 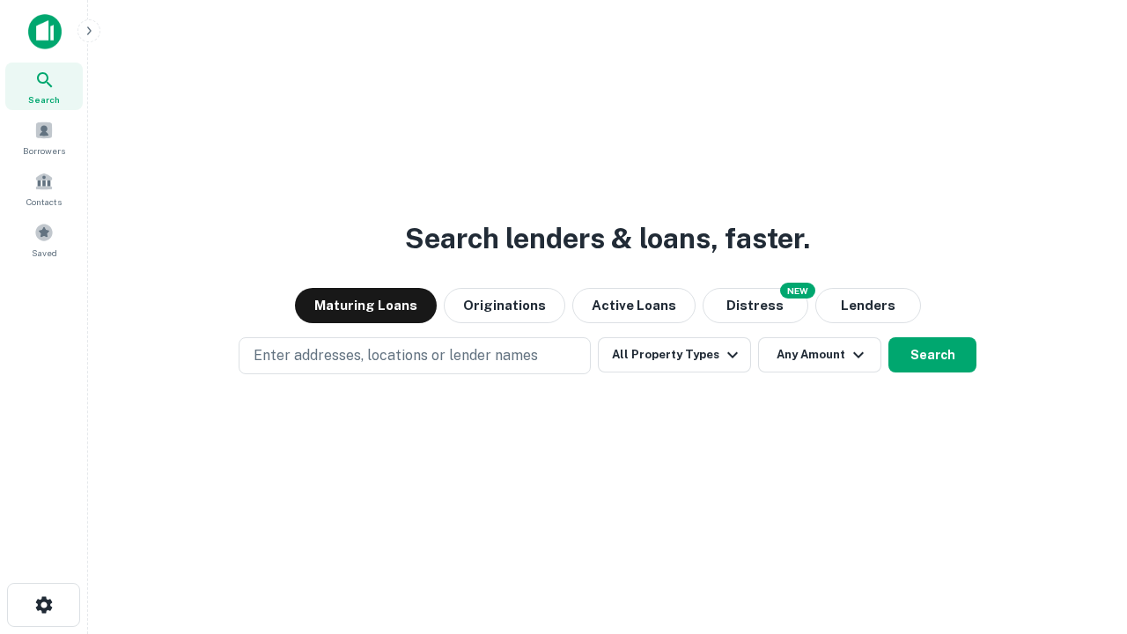 I want to click on div: Search, so click(x=44, y=86).